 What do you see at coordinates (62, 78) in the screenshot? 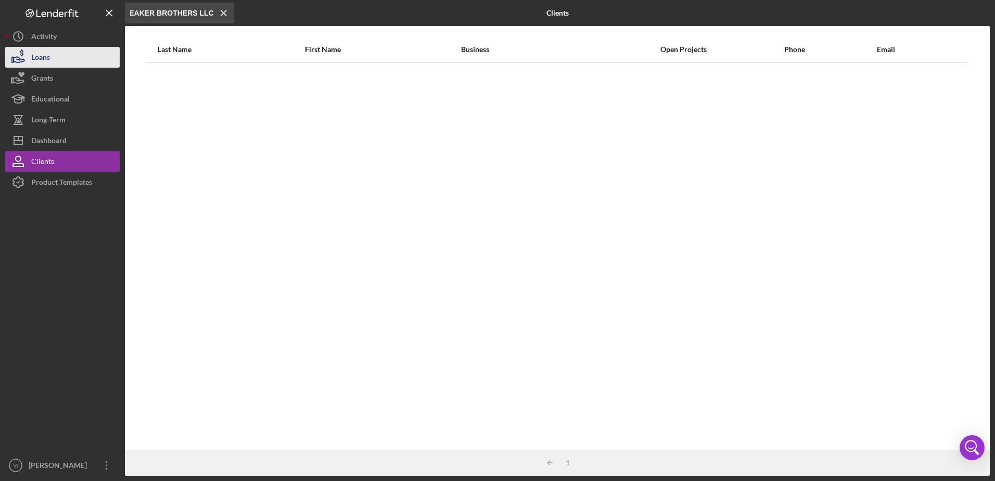
I see `button: Grants` at bounding box center [62, 78].